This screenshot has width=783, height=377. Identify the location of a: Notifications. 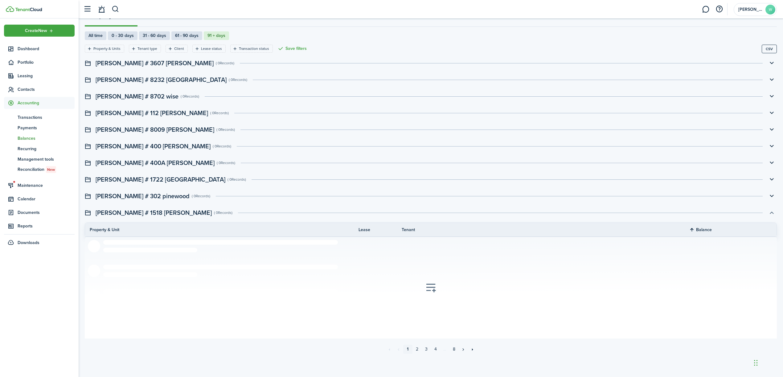
(101, 9).